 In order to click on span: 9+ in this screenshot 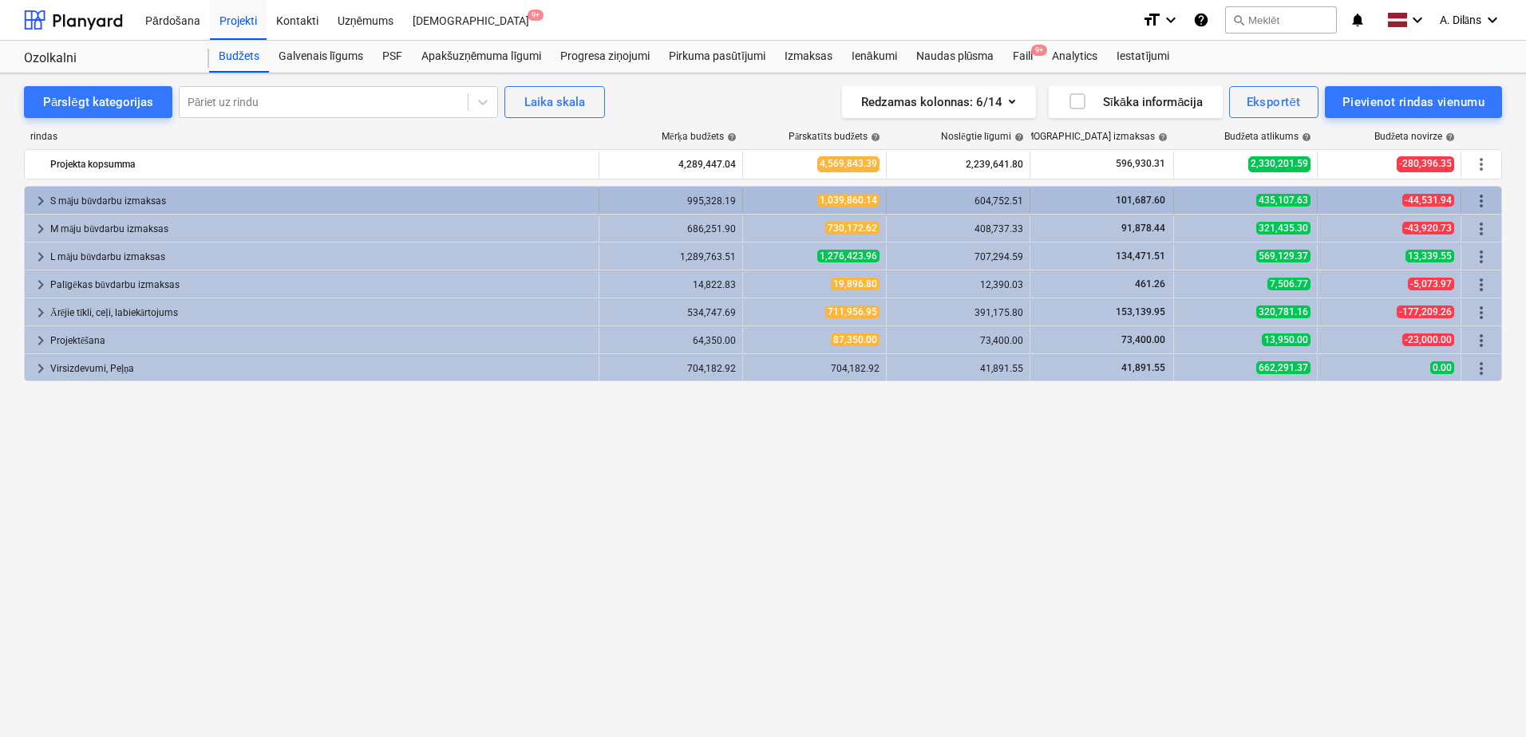, I will do `click(536, 15)`.